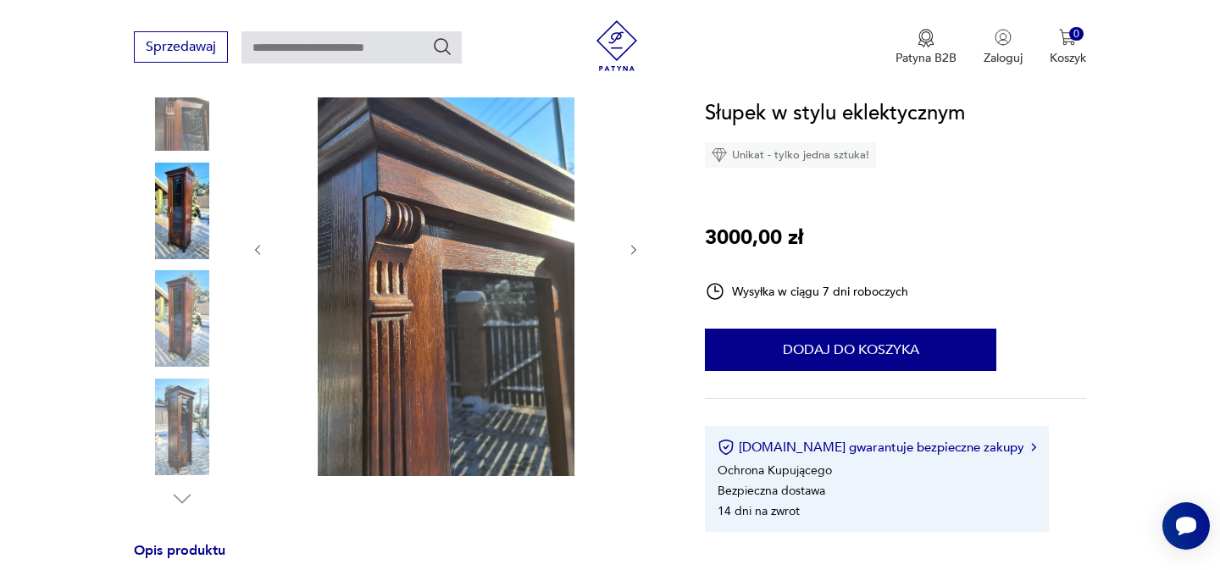  I want to click on li: Ochrona Kupującego, so click(774, 470).